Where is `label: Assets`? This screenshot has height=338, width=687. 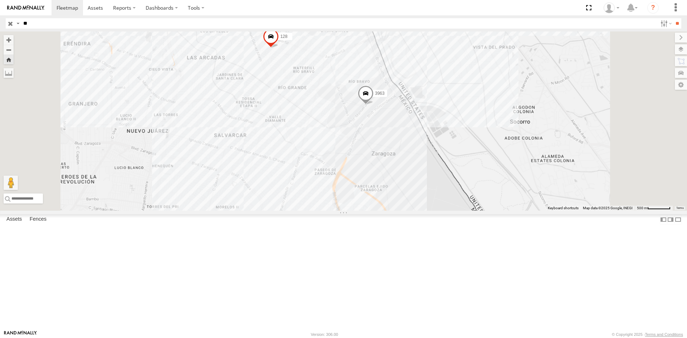 label: Assets is located at coordinates (14, 220).